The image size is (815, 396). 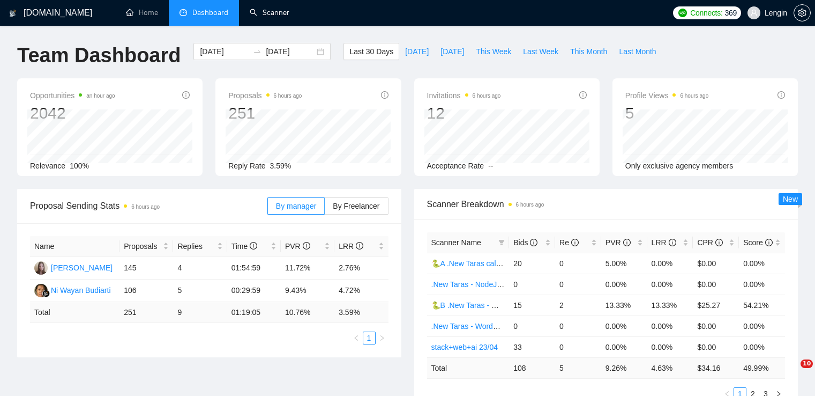 I want to click on span: Last Month, so click(x=637, y=51).